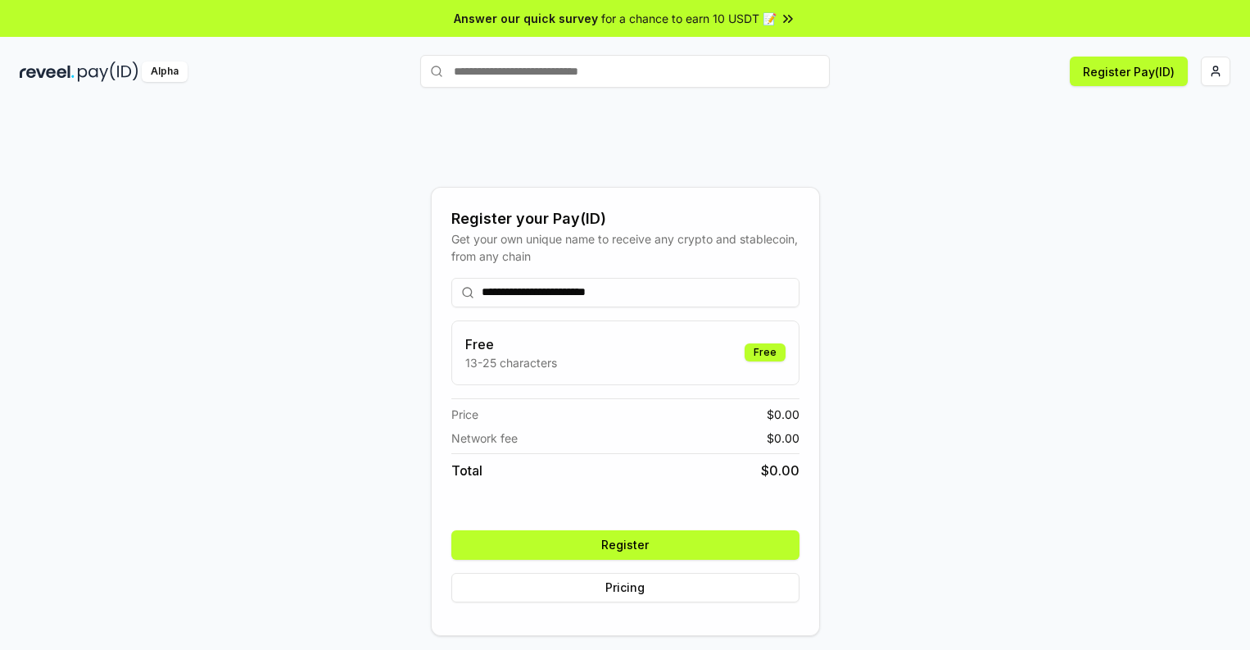 This screenshot has width=1250, height=650. I want to click on button: Pricing, so click(625, 587).